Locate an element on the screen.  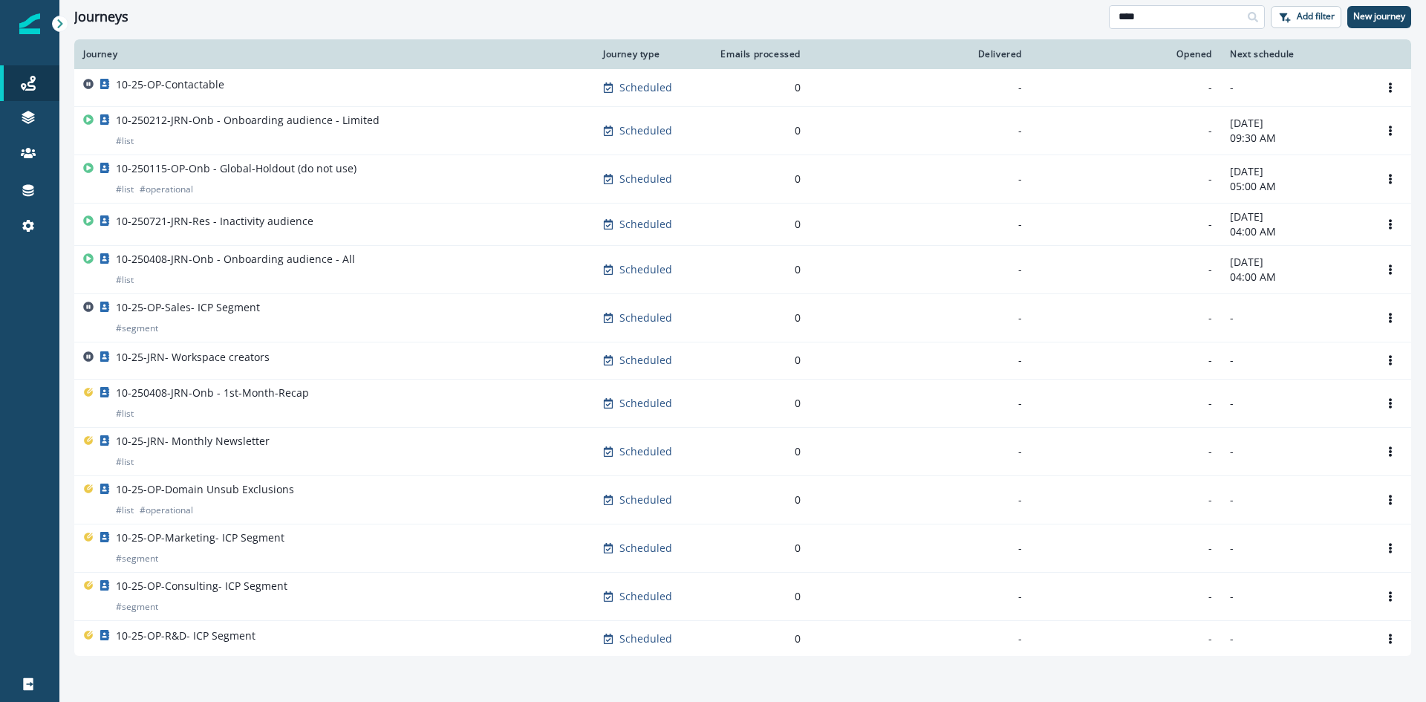
a: 10-25-JRN- Monthly Newsletter#listScheduled0---Options is located at coordinates (743, 451).